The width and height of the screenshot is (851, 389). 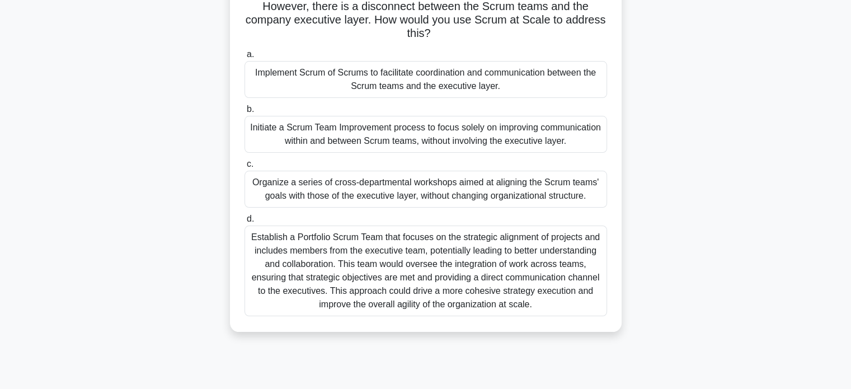 I want to click on div: Implement Scrum of Scrums to facilitate coordination and communication between the Scrum teams an..., so click(x=426, y=79).